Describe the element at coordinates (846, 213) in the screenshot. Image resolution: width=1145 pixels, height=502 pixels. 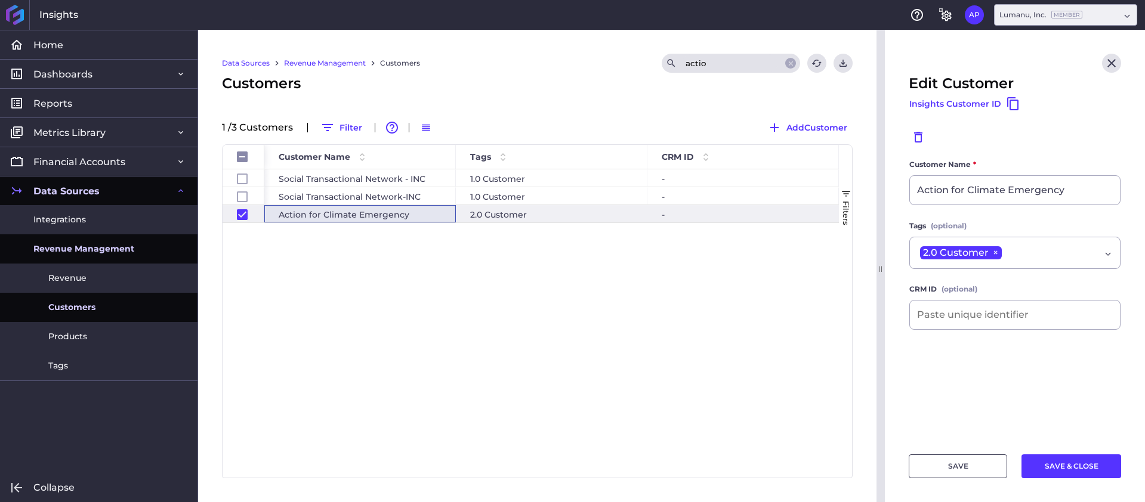
I see `span: Filters` at that location.